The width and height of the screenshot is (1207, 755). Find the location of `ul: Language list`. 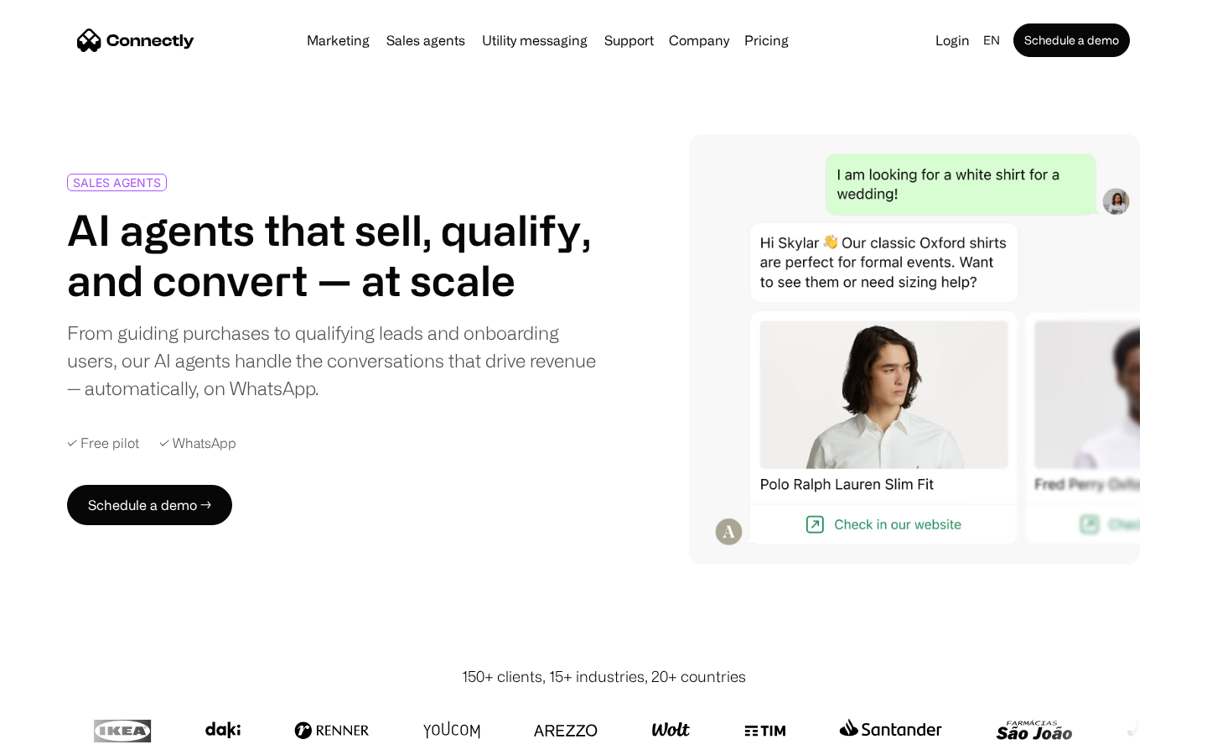

ul: Language list is located at coordinates (67, 737).